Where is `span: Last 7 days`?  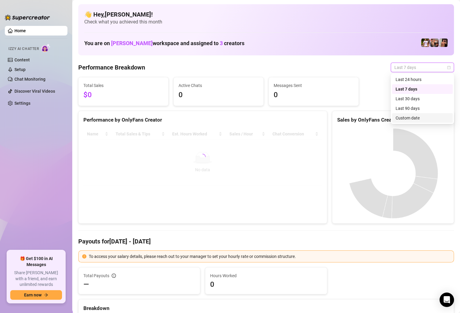
span: Last 7 days is located at coordinates (423, 67).